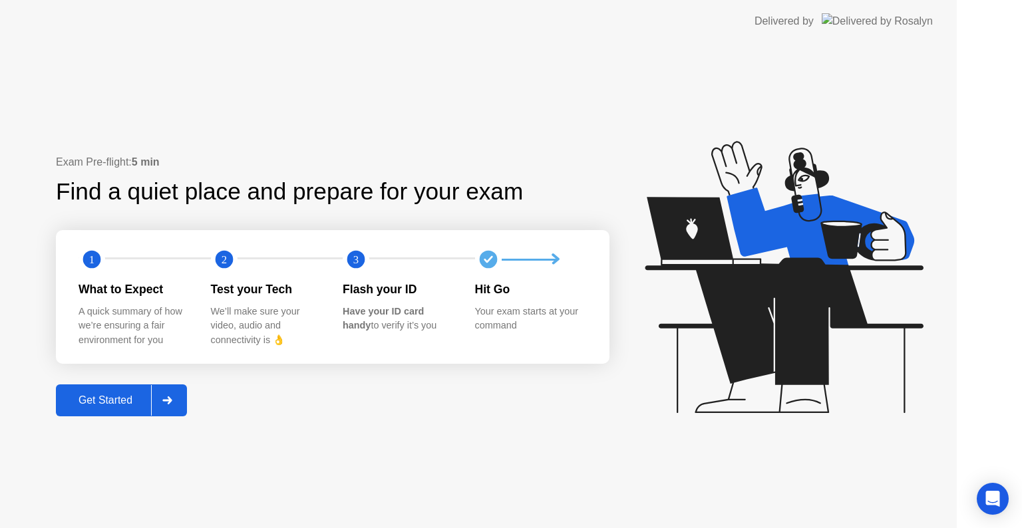  What do you see at coordinates (333, 162) in the screenshot?
I see `div: Exam Pre-flight:` at bounding box center [333, 162].